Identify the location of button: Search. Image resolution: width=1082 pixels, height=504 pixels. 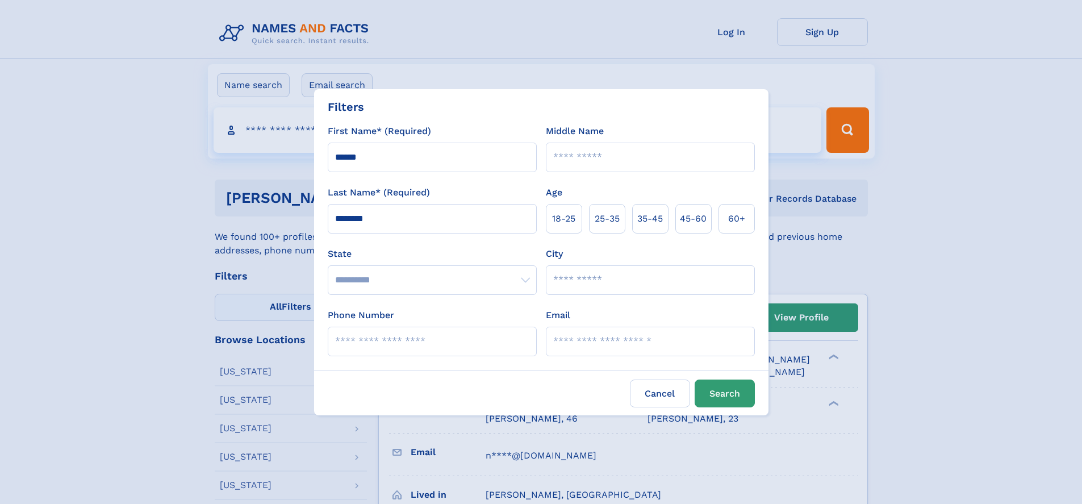
(725, 393).